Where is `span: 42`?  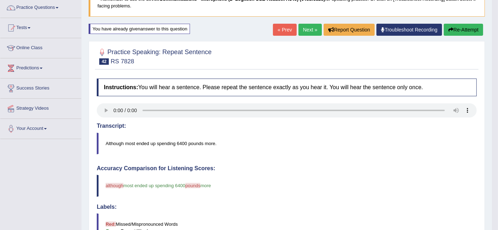 span: 42 is located at coordinates (104, 62).